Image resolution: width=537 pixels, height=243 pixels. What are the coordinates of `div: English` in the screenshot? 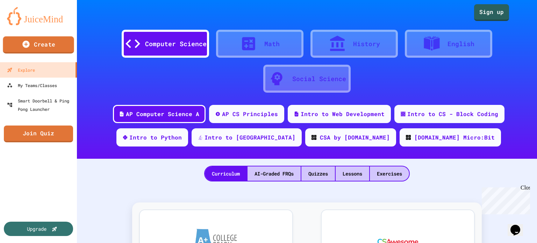 It's located at (461, 44).